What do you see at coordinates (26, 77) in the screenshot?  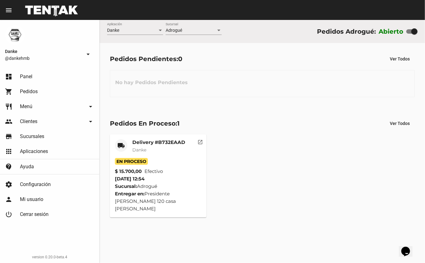 I see `span: Panel` at bounding box center [26, 77].